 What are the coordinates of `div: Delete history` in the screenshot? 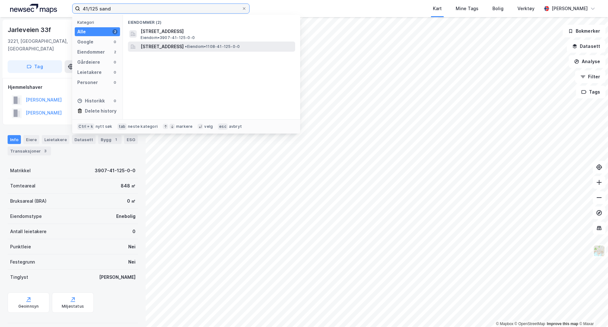 It's located at (101, 111).